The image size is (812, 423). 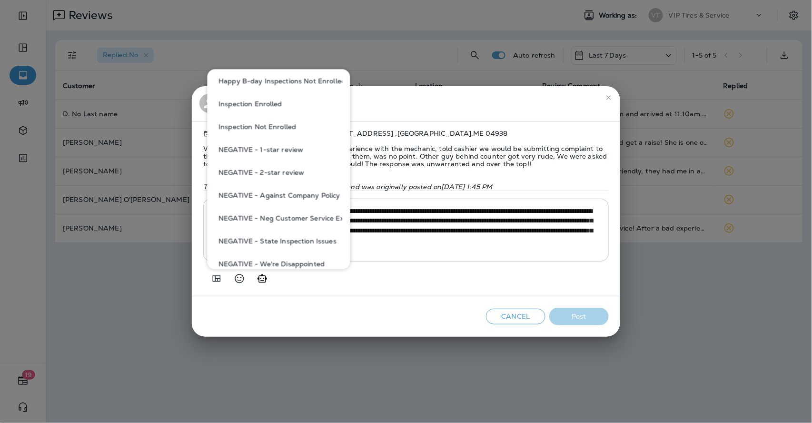 I want to click on button: Generate AI response, so click(x=262, y=279).